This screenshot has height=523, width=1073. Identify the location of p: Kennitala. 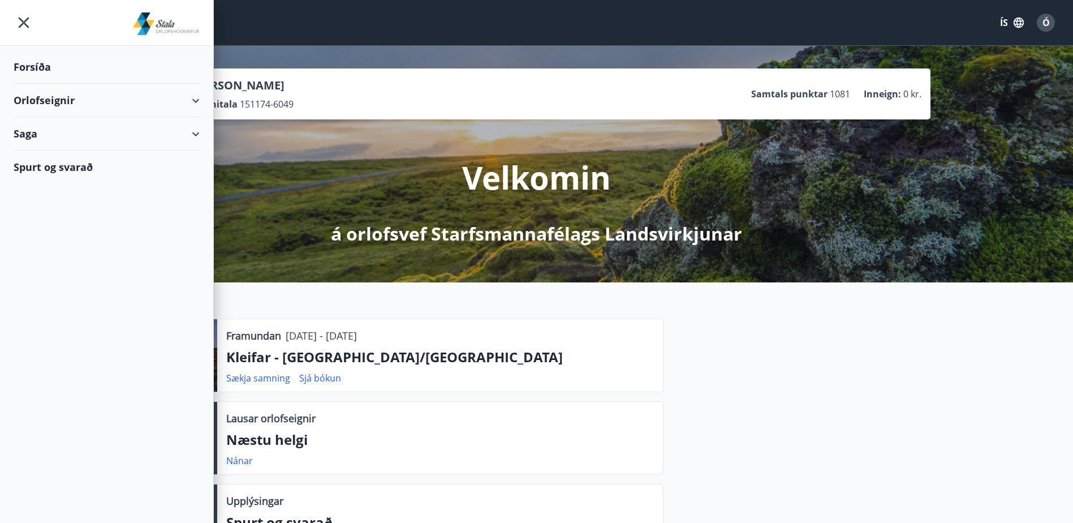
(215, 104).